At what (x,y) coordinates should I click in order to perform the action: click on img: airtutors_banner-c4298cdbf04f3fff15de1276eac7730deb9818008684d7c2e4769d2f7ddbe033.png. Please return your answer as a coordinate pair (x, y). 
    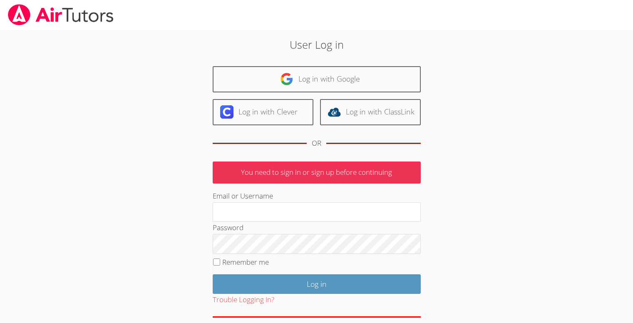
    Looking at the image, I should click on (61, 15).